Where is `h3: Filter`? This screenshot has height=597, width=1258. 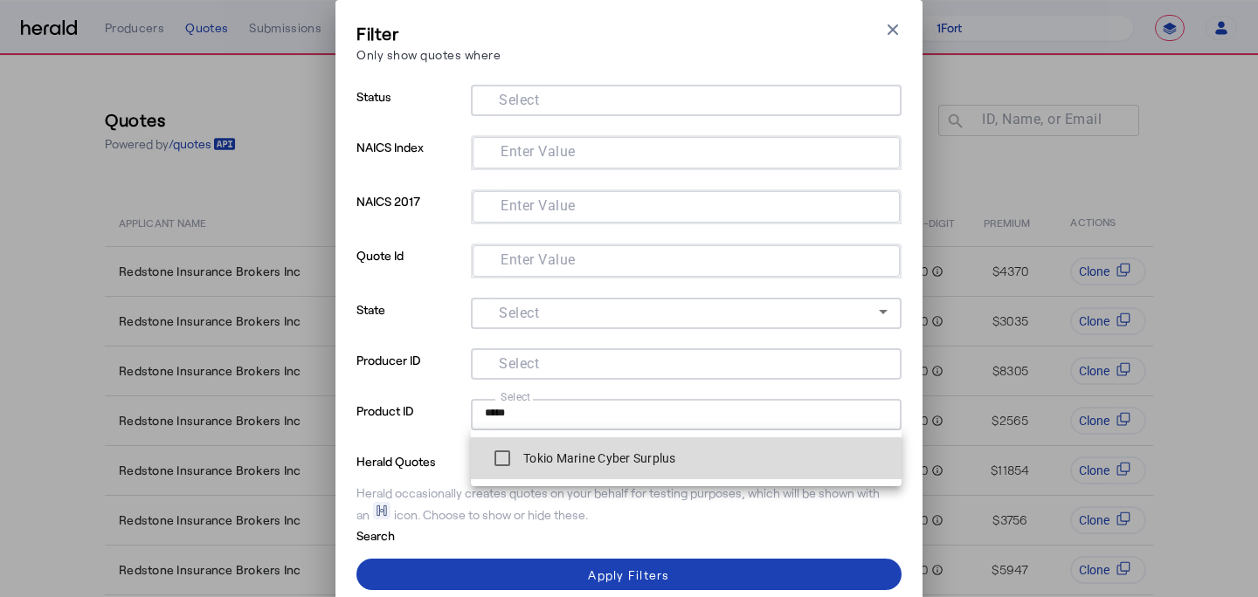 h3: Filter is located at coordinates (428, 33).